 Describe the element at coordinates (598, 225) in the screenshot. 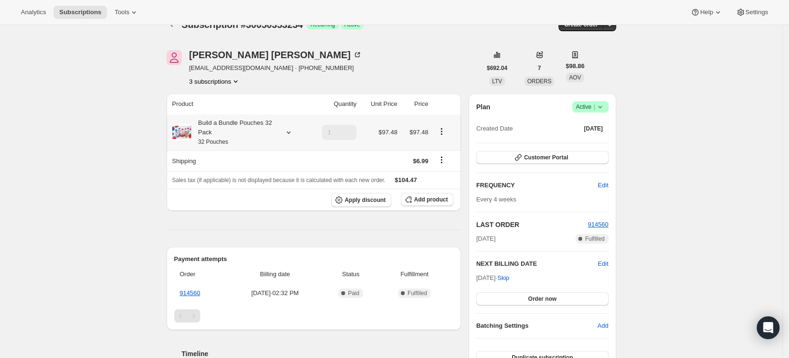

I see `button: 914560` at that location.